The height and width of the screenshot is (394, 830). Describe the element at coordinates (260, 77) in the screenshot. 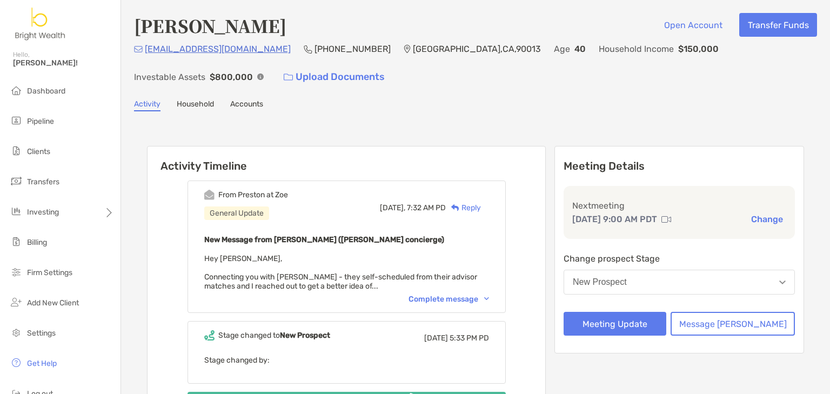

I see `img: Info Icon` at that location.